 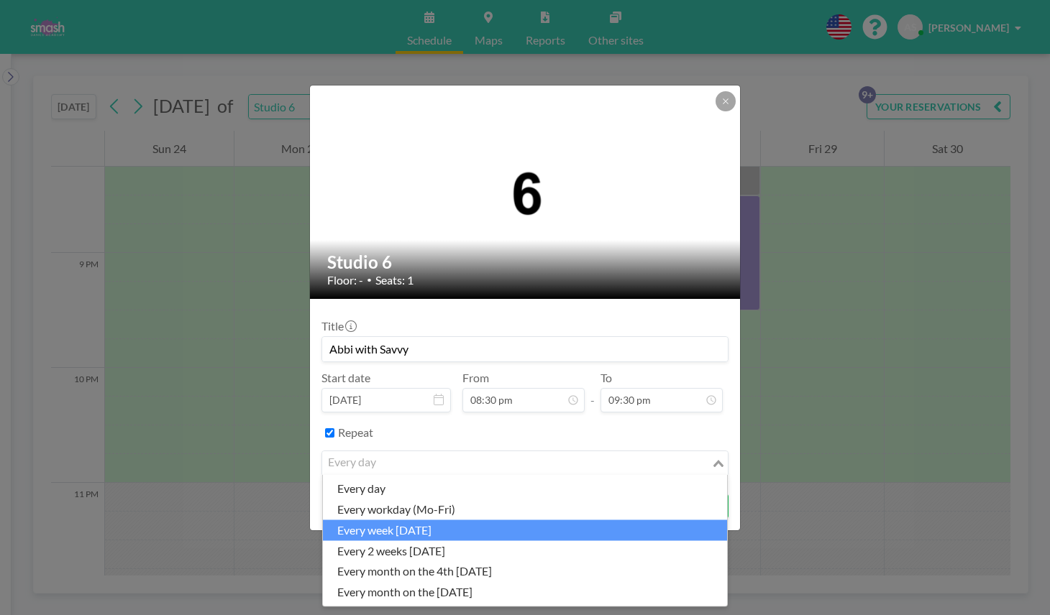 I want to click on label: From, so click(x=475, y=378).